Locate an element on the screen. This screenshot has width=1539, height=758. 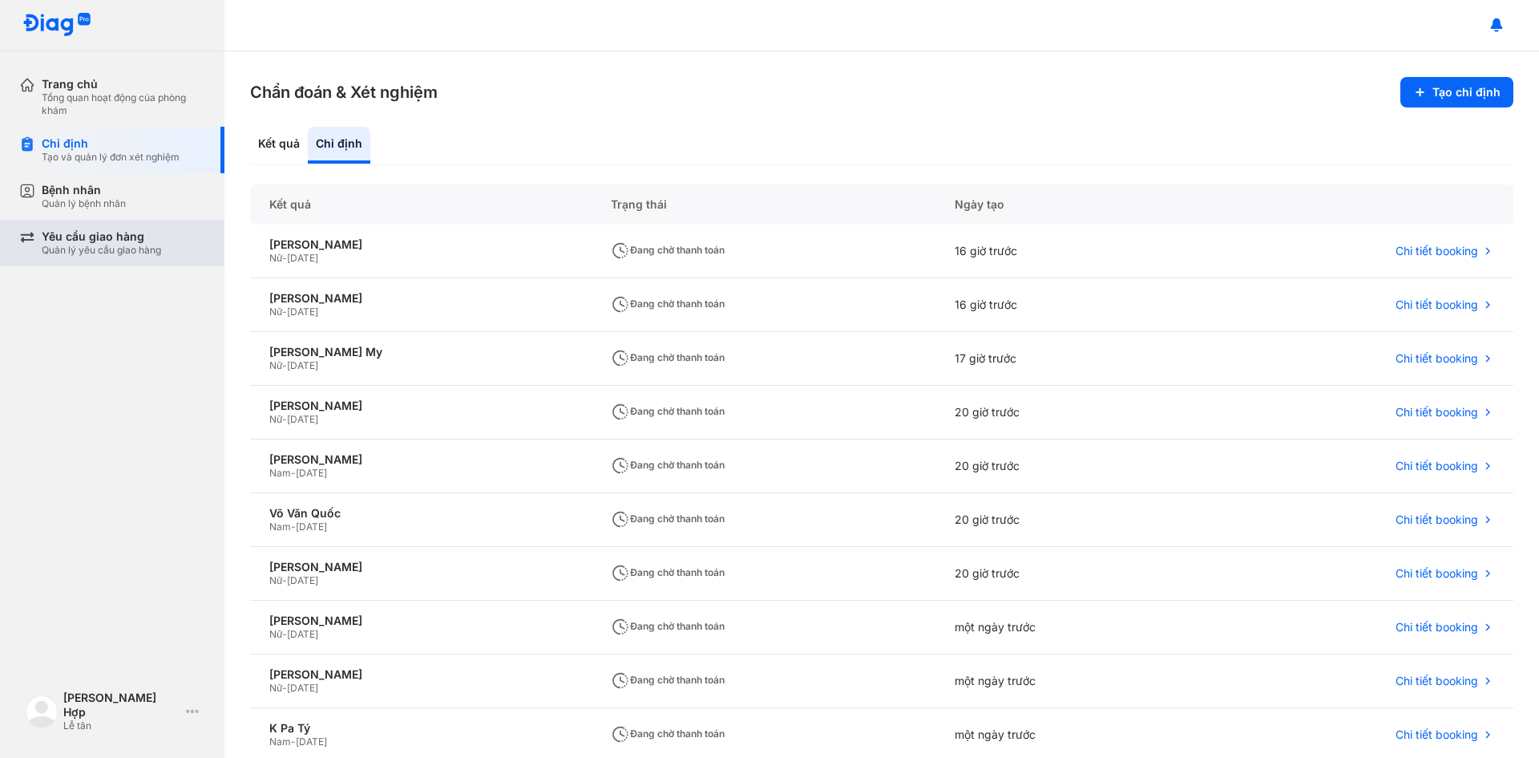
div: Lễ tân is located at coordinates (121, 725).